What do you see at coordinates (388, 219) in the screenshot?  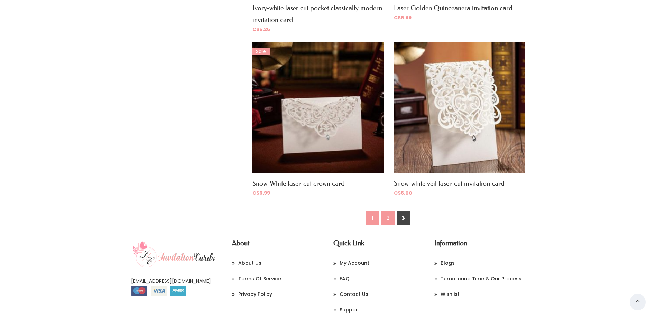 I see `a: 2` at bounding box center [388, 219].